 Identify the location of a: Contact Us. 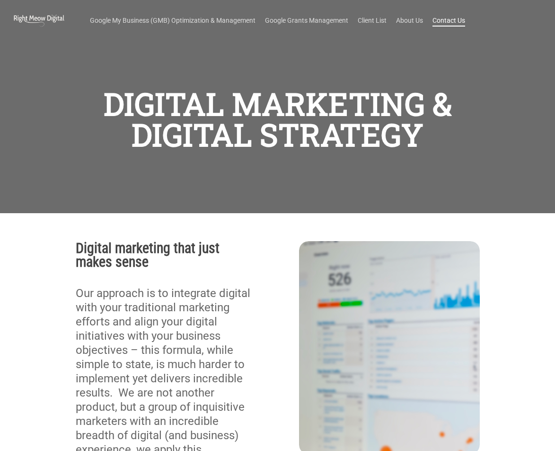
(449, 20).